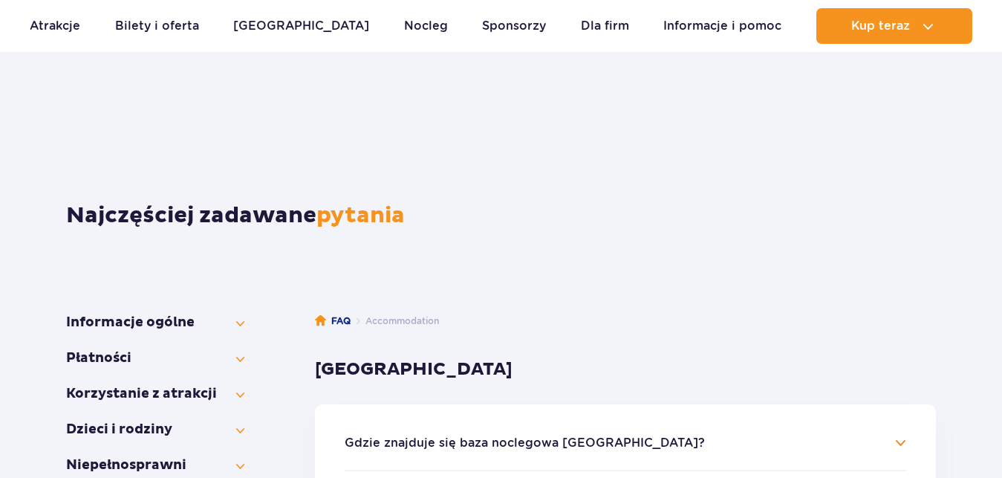 This screenshot has width=1002, height=478. I want to click on h1: Najczęściej zadawane, so click(501, 215).